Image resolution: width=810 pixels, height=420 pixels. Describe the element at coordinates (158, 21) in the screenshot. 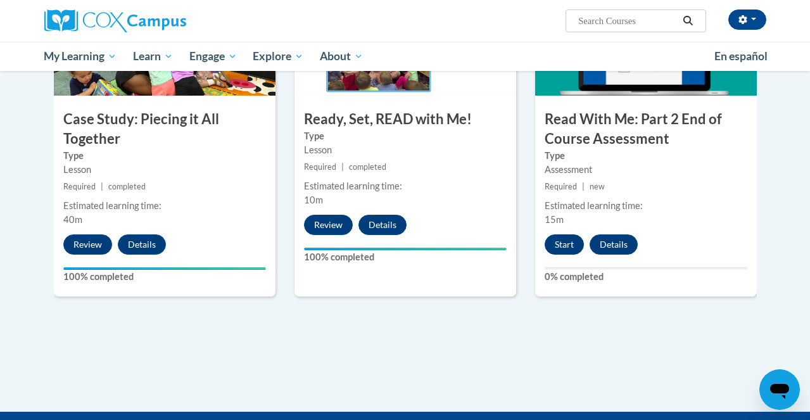

I see `a: Cox Campus` at that location.